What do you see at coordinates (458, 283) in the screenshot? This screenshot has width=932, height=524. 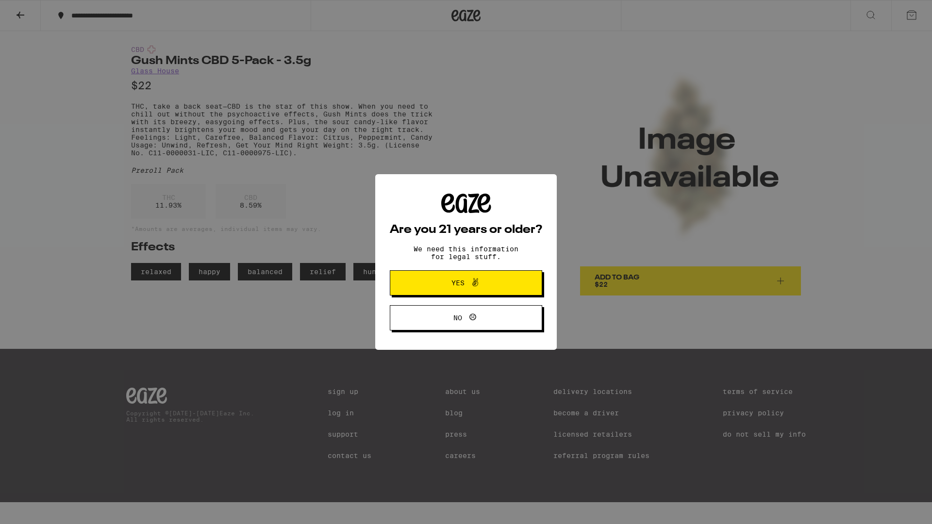 I see `span: Yes` at bounding box center [458, 283].